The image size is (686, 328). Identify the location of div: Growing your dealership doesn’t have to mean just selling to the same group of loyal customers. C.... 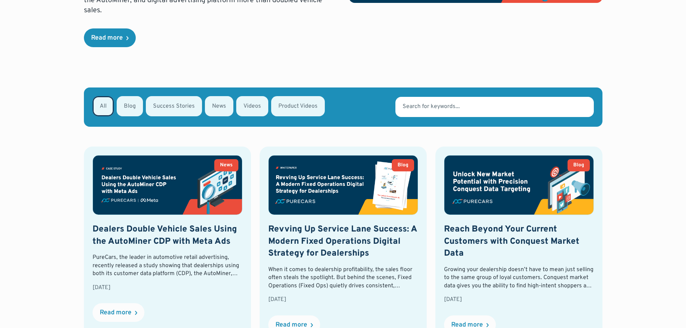
(519, 278).